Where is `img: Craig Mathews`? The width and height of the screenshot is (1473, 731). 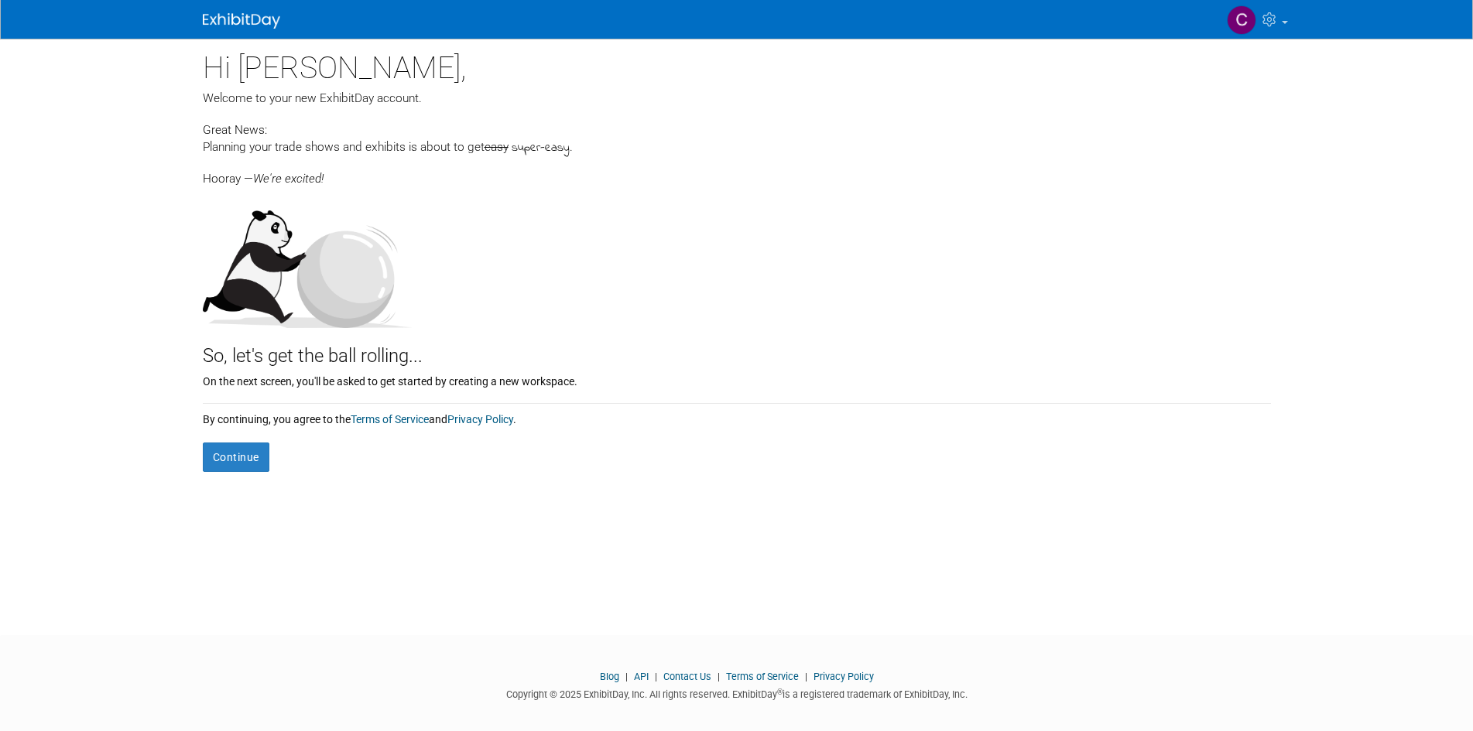
img: Craig Mathews is located at coordinates (1242, 20).